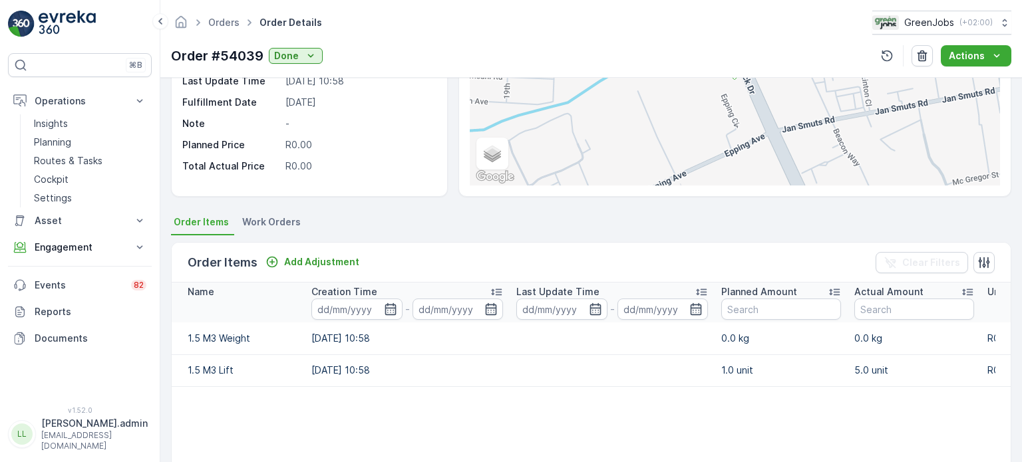 The width and height of the screenshot is (1022, 462). Describe the element at coordinates (22, 434) in the screenshot. I see `div: LL` at that location.